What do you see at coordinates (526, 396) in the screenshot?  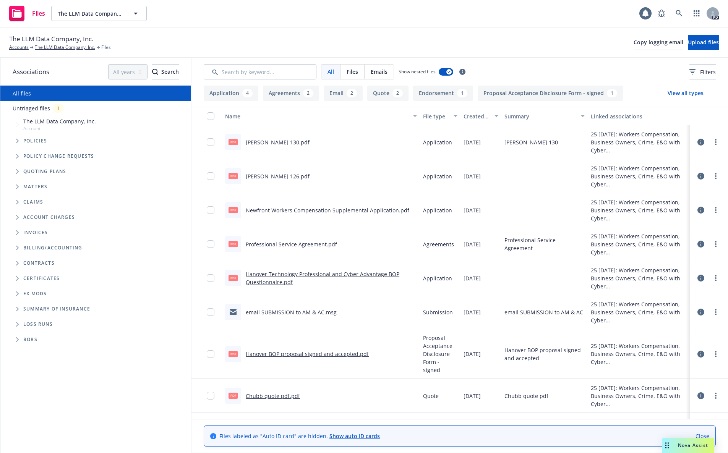 I see `span: Chubb quote pdf` at bounding box center [526, 396].